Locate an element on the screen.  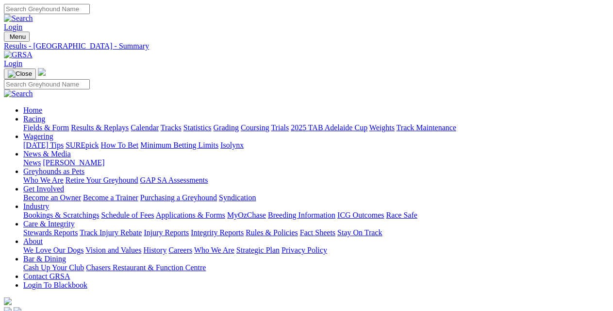
a: Get Involved is located at coordinates (44, 188).